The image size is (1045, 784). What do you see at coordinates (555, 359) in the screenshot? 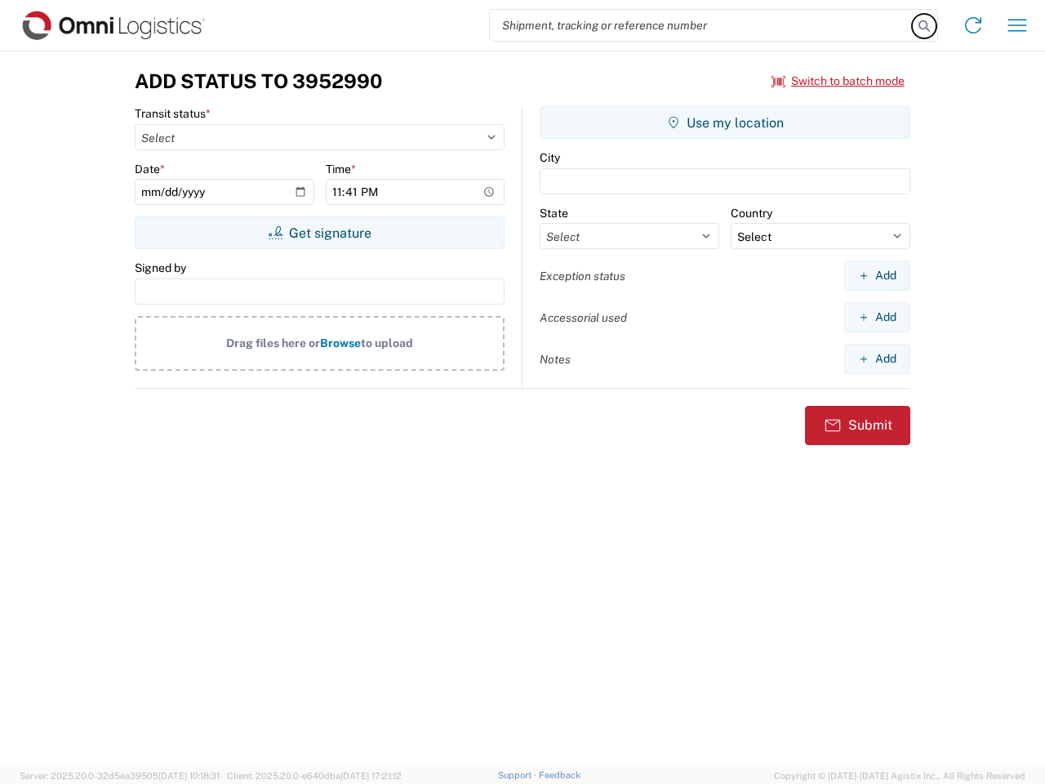
I see `label: Notes` at bounding box center [555, 359].